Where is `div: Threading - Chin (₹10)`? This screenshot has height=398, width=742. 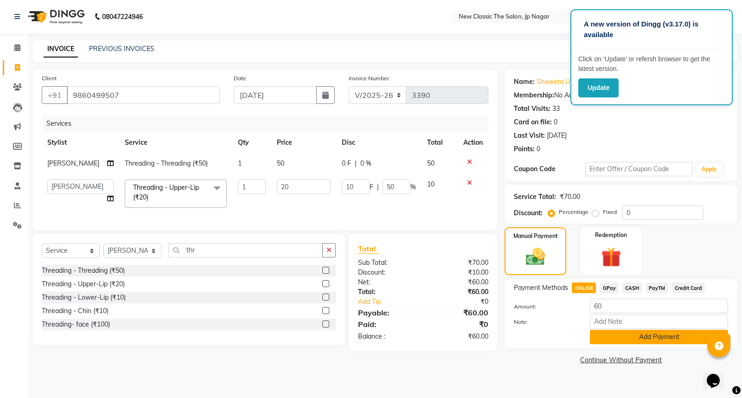
div: Threading - Chin (₹10) is located at coordinates (75, 311).